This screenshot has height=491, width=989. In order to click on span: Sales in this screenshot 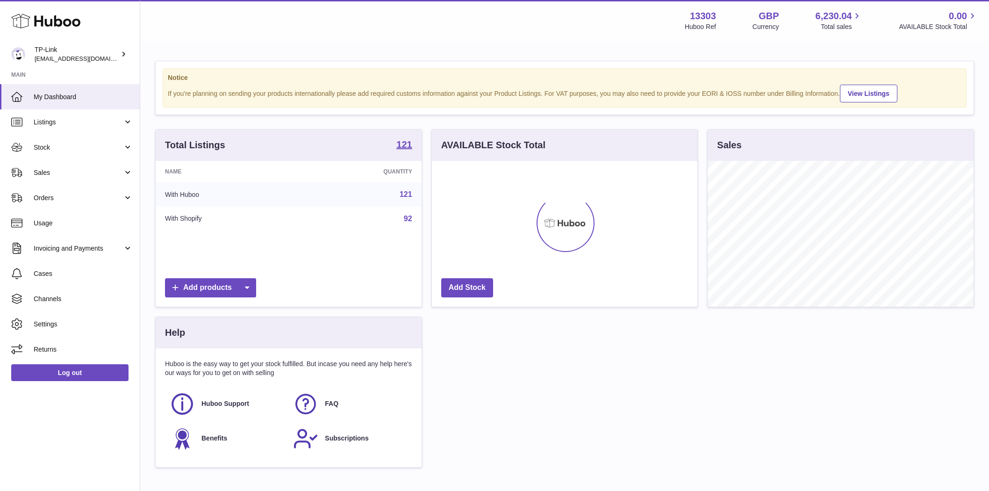, I will do `click(78, 173)`.